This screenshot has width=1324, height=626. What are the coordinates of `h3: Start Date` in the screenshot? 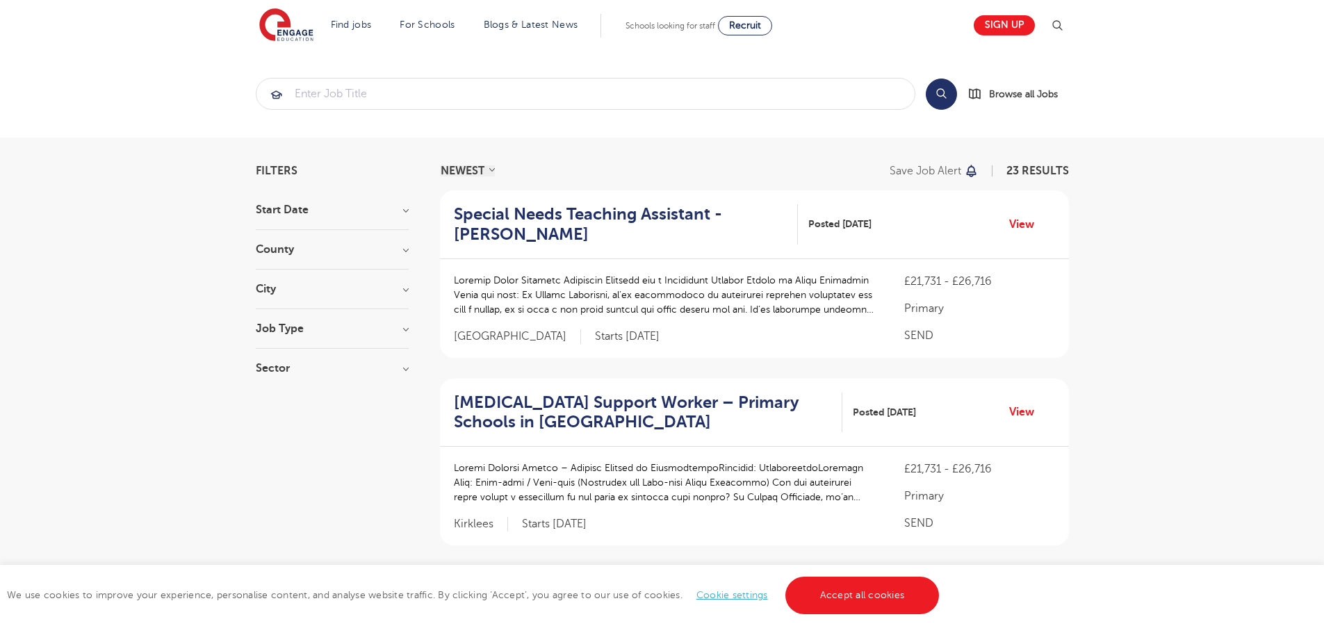 It's located at (332, 210).